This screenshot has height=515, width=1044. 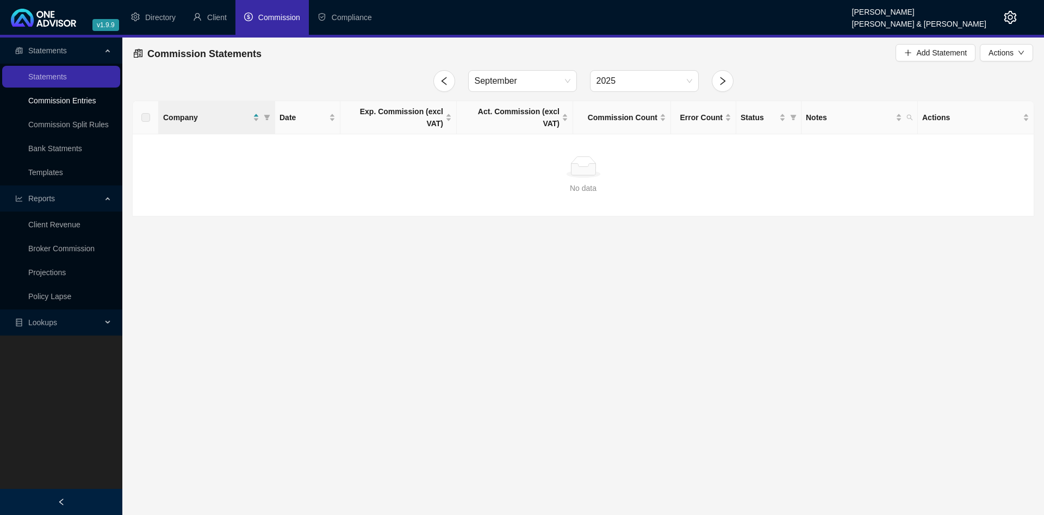 What do you see at coordinates (394, 117) in the screenshot?
I see `span: Exp. Commission (excl VAT)` at bounding box center [394, 117].